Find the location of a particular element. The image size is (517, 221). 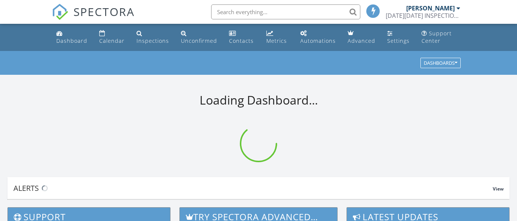

div: Advanced is located at coordinates (361, 41).